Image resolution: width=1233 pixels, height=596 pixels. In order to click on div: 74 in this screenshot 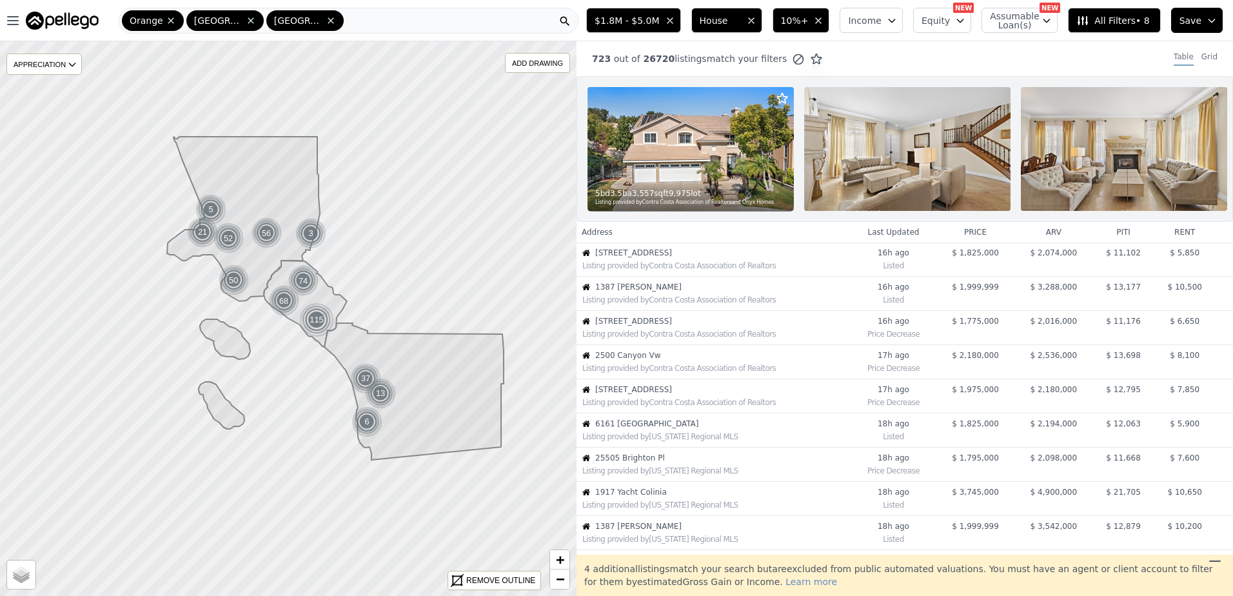, I will do `click(303, 280)`.